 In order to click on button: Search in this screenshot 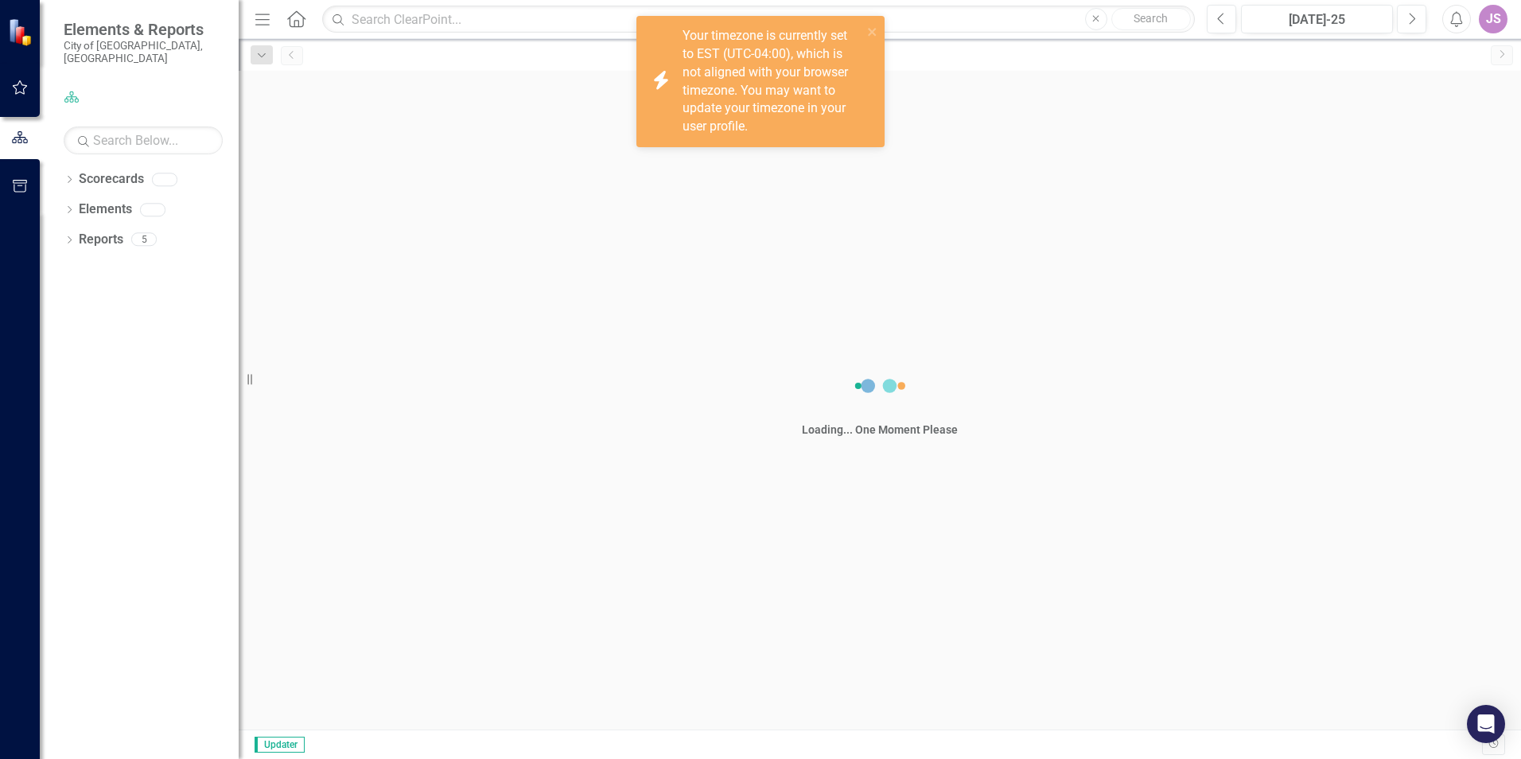, I will do `click(1151, 19)`.